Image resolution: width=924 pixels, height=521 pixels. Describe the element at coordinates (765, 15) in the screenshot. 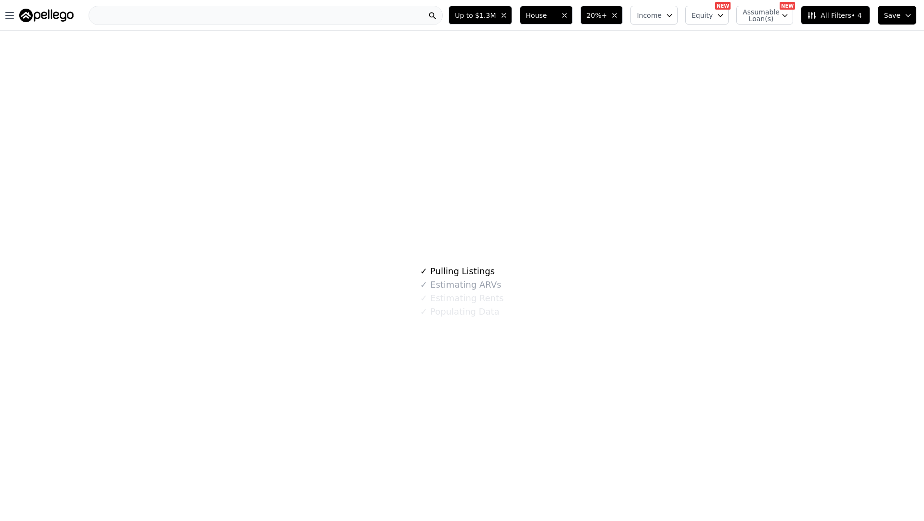

I see `button: Assumable Loan(s)` at that location.